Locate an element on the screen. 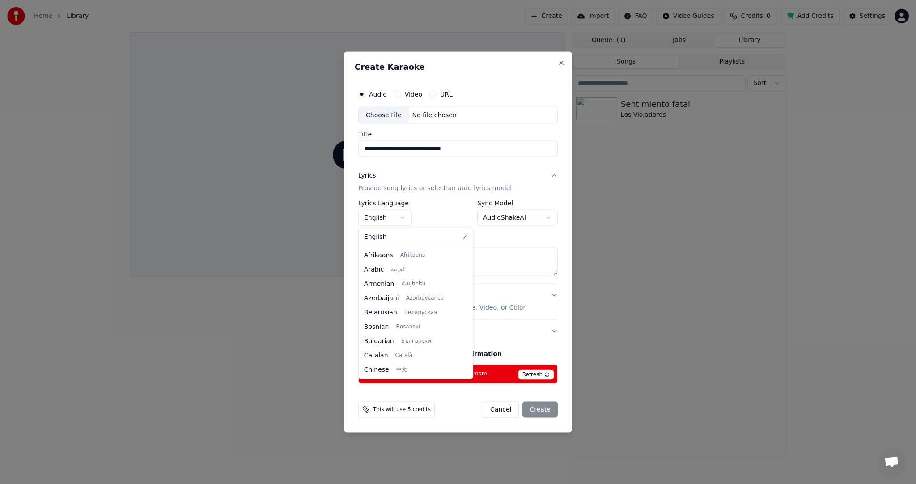 The height and width of the screenshot is (484, 916). span: Armenian is located at coordinates (379, 284).